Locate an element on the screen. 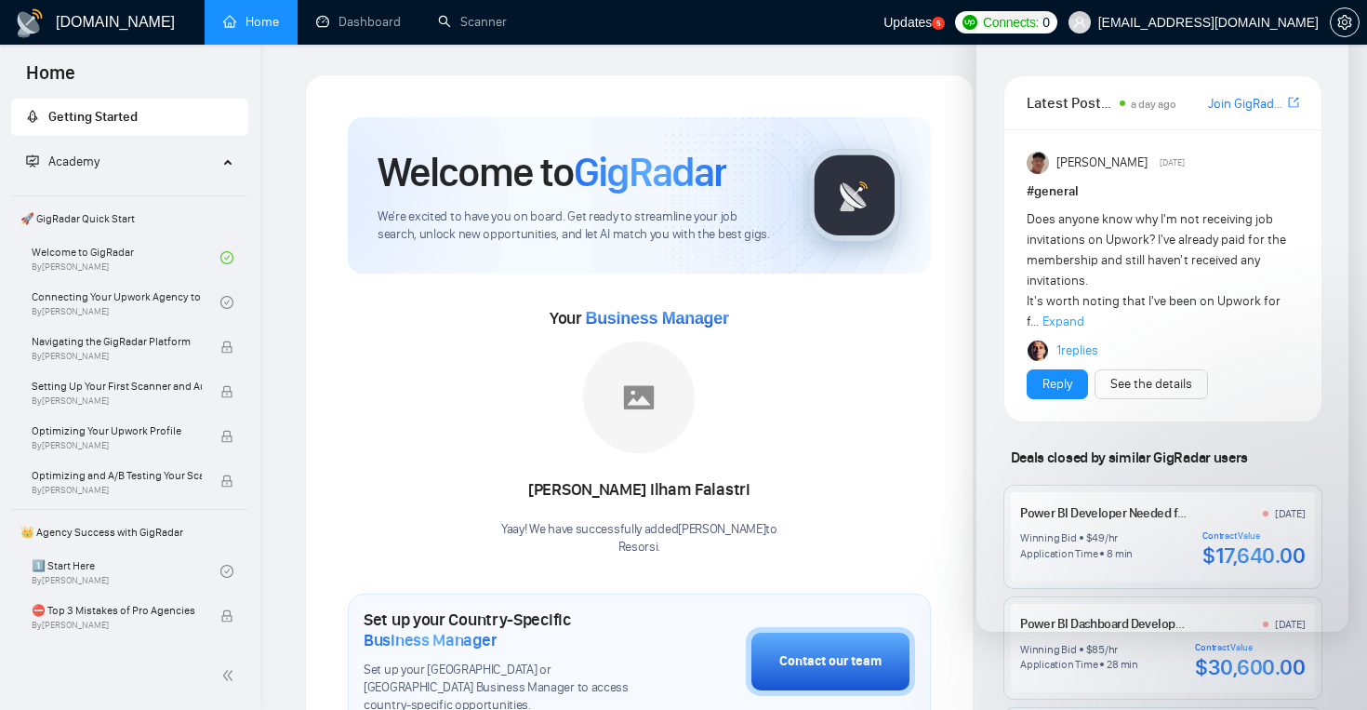  span: Your is located at coordinates (639, 318).